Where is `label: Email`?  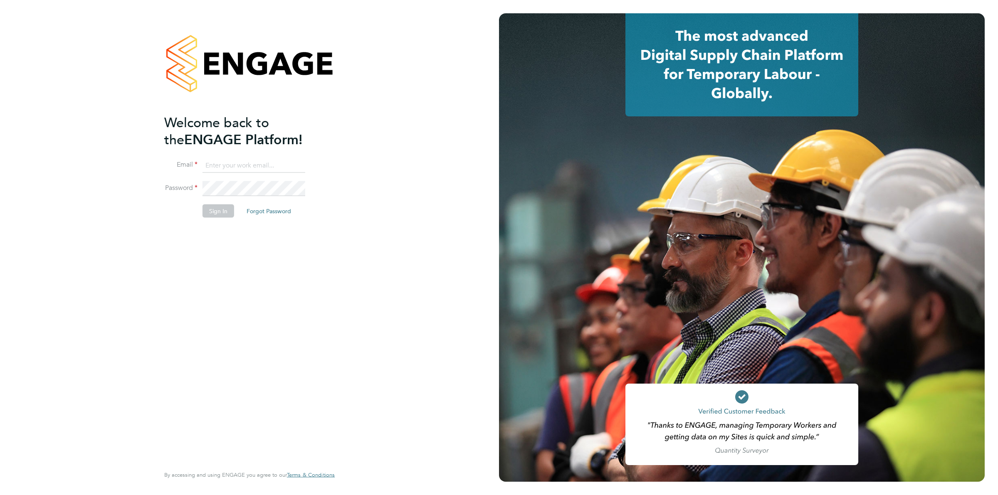 label: Email is located at coordinates (181, 165).